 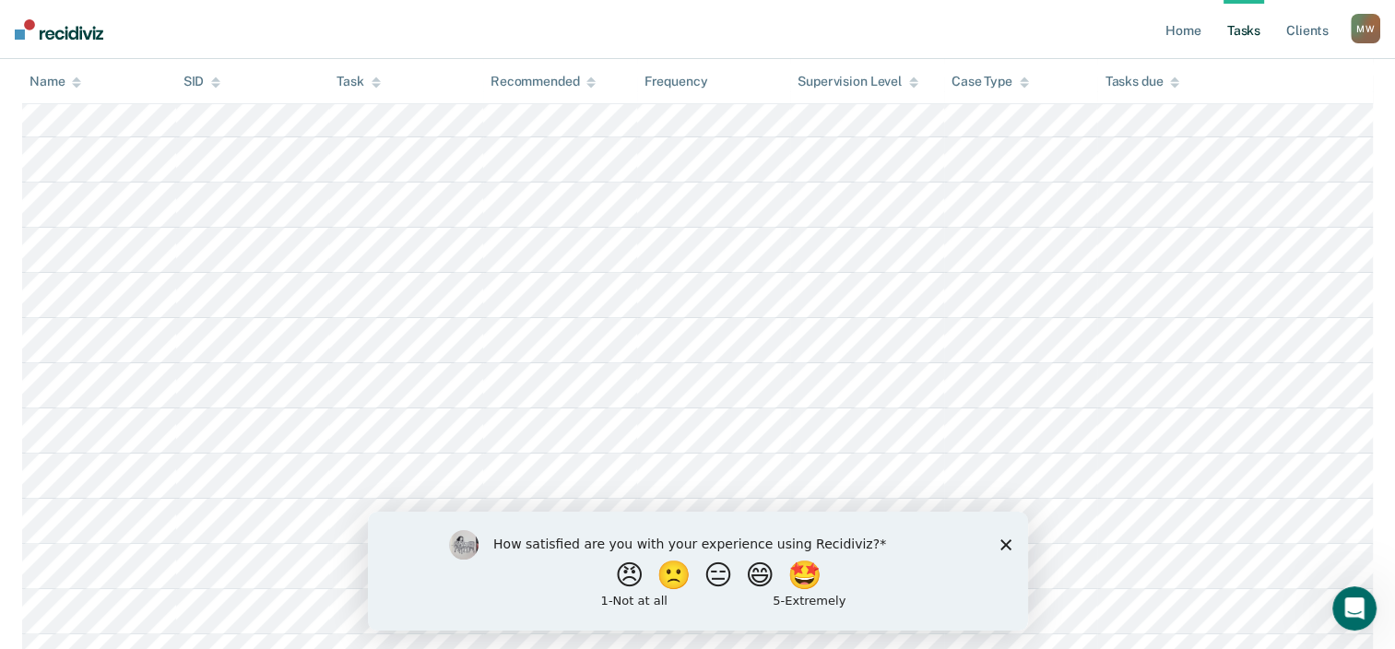 What do you see at coordinates (351, 64) in the screenshot?
I see `button: 3` at bounding box center [351, 64].